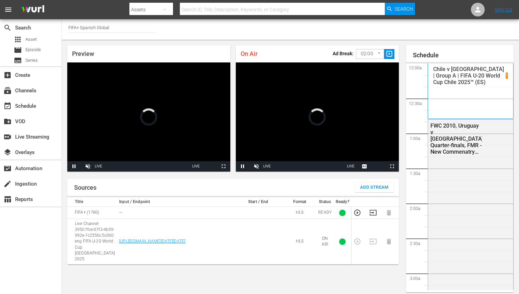  Describe the element at coordinates (258, 202) in the screenshot. I see `th: Start / End` at that location.